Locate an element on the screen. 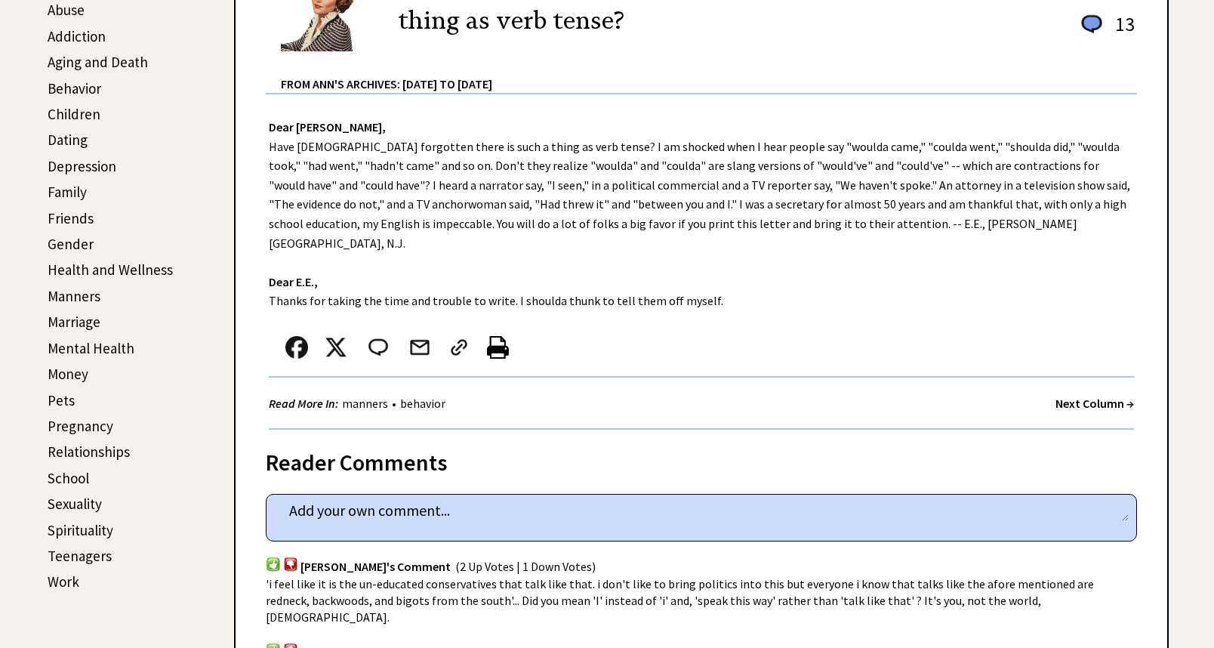 This screenshot has height=648, width=1214. a: behavior is located at coordinates (423, 403).